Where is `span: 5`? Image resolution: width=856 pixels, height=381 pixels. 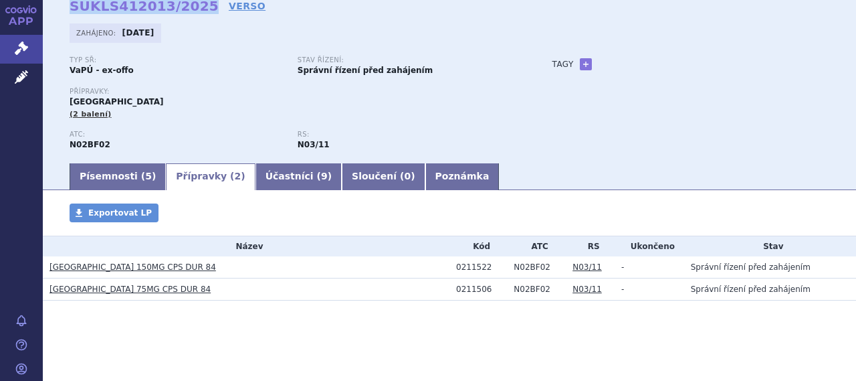
span: 5 is located at coordinates (148, 176).